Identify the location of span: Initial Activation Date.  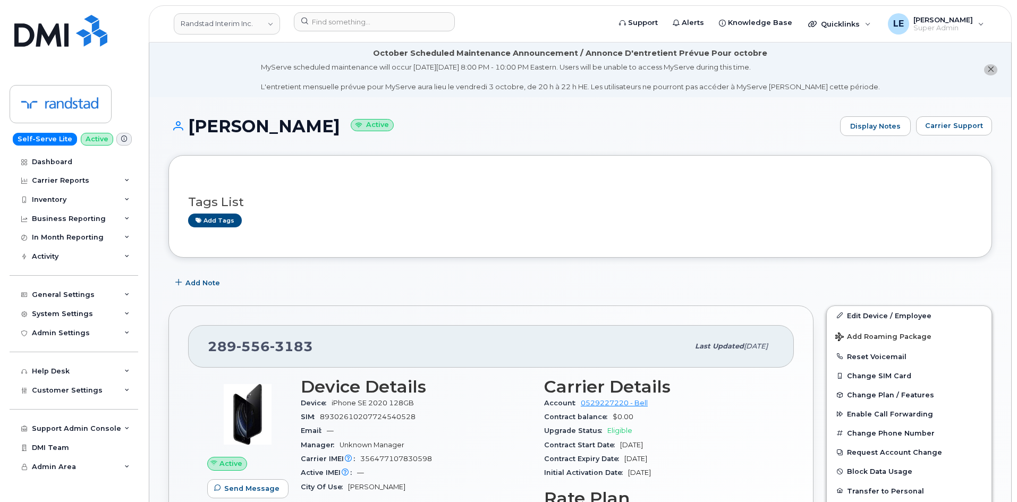
(586, 472).